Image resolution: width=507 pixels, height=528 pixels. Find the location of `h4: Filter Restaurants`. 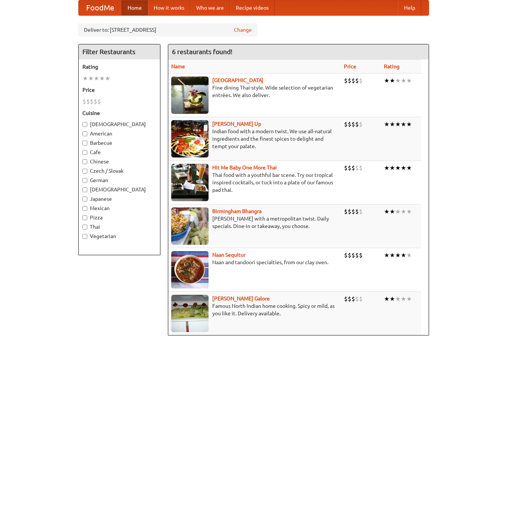

h4: Filter Restaurants is located at coordinates (119, 52).